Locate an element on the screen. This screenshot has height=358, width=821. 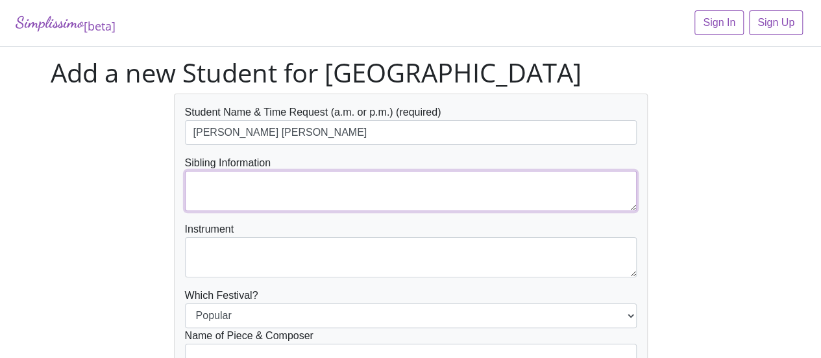
a: Simplissimo[beta] is located at coordinates (66, 23).